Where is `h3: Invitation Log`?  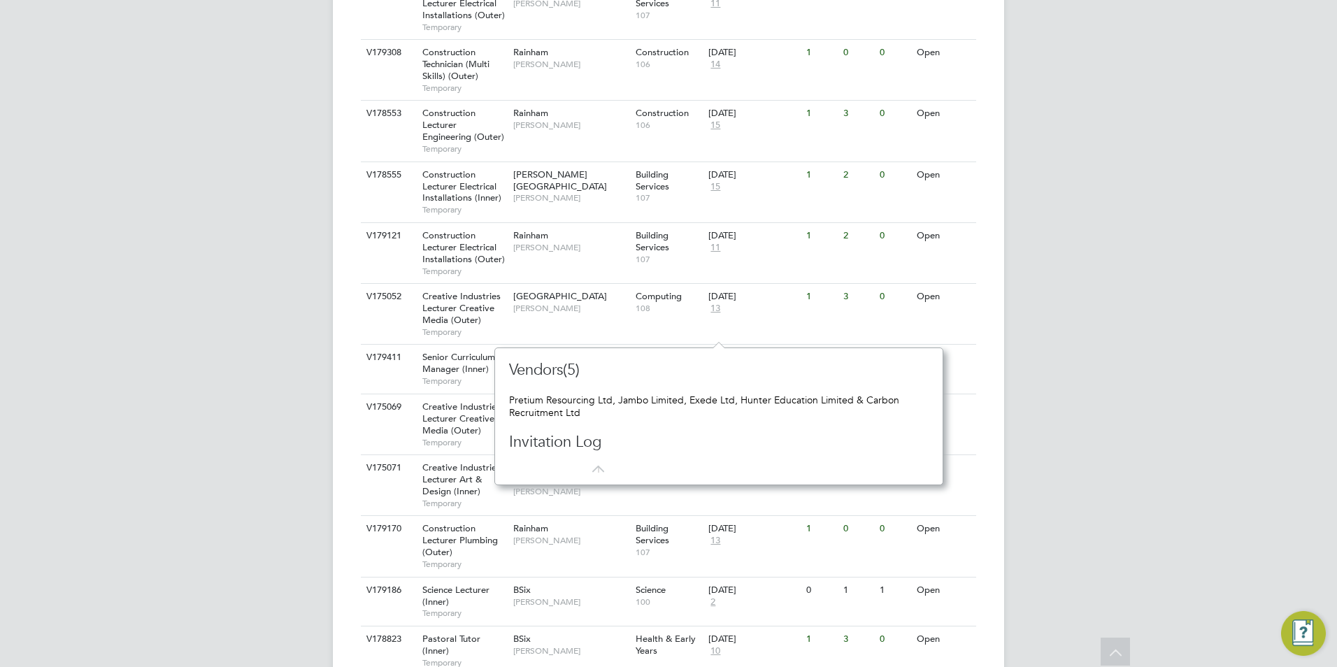 h3: Invitation Log is located at coordinates (631, 442).